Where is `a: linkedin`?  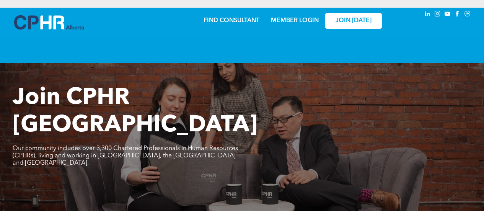 a: linkedin is located at coordinates (427, 15).